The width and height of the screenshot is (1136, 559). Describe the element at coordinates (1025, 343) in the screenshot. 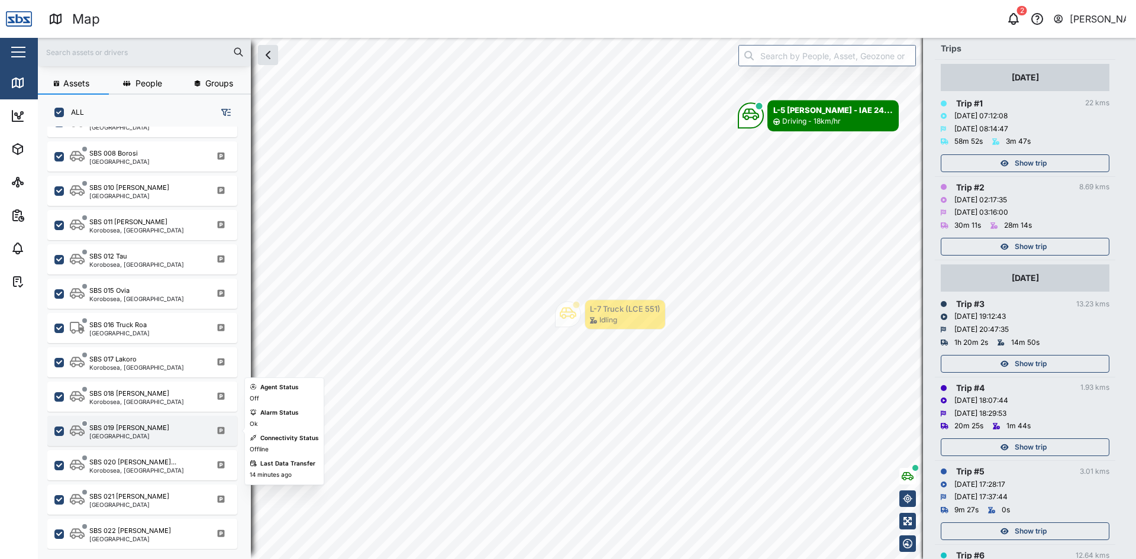

I see `div: 14m 50s` at that location.